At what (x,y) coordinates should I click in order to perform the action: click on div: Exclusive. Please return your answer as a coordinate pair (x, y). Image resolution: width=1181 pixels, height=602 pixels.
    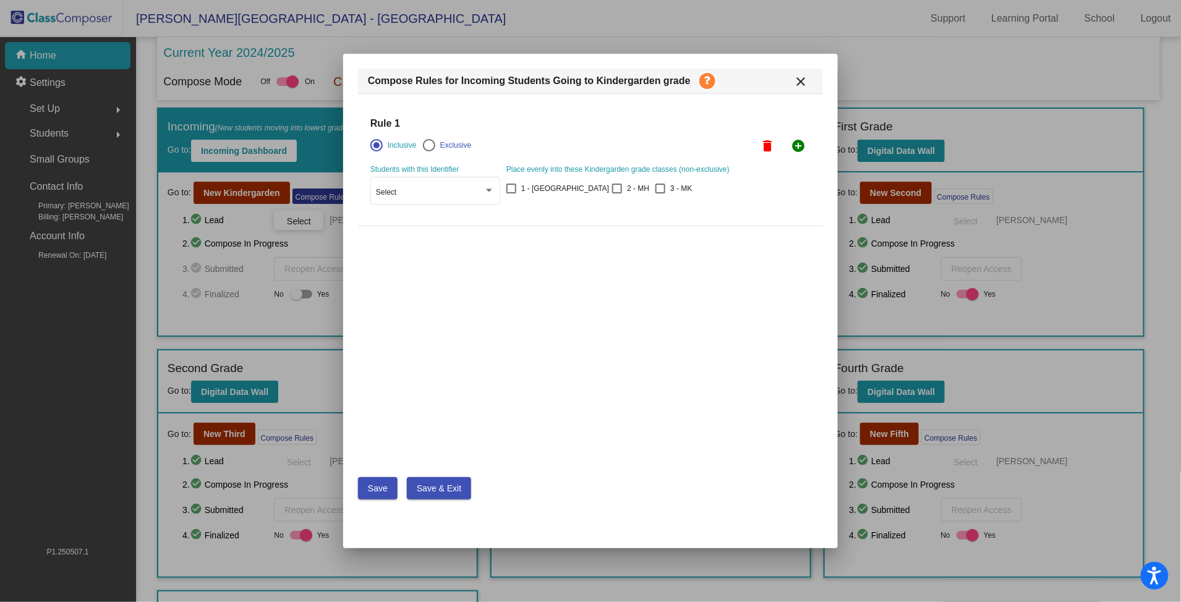
    Looking at the image, I should click on (453, 145).